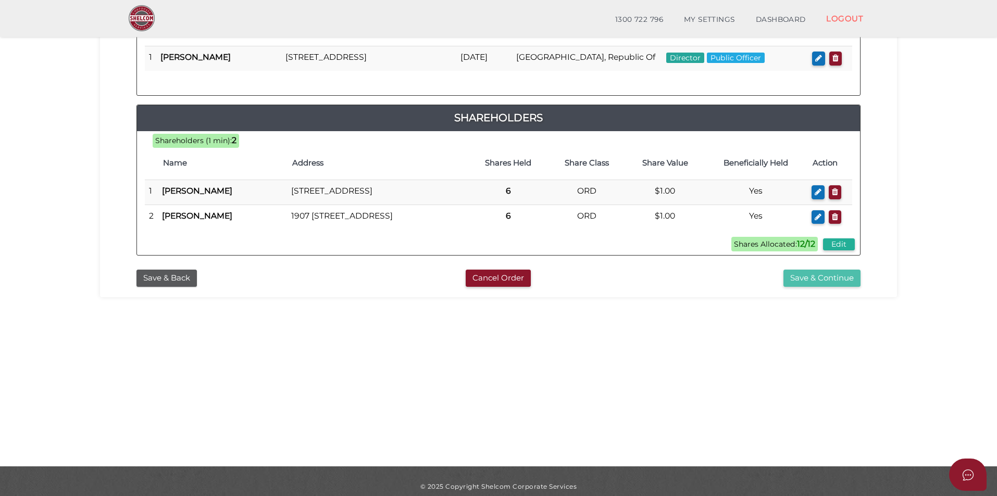  What do you see at coordinates (378, 163) in the screenshot?
I see `h4: Address` at bounding box center [378, 163].